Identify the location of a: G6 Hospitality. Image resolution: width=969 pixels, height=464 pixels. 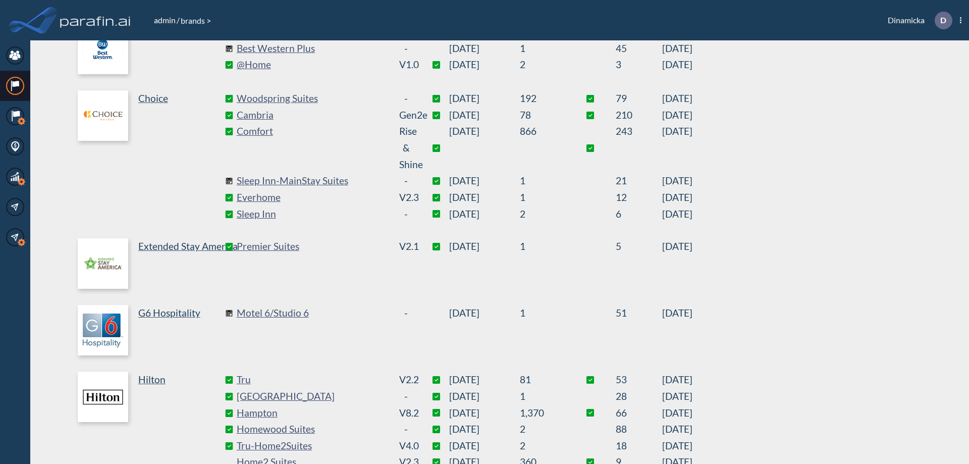
(153, 330).